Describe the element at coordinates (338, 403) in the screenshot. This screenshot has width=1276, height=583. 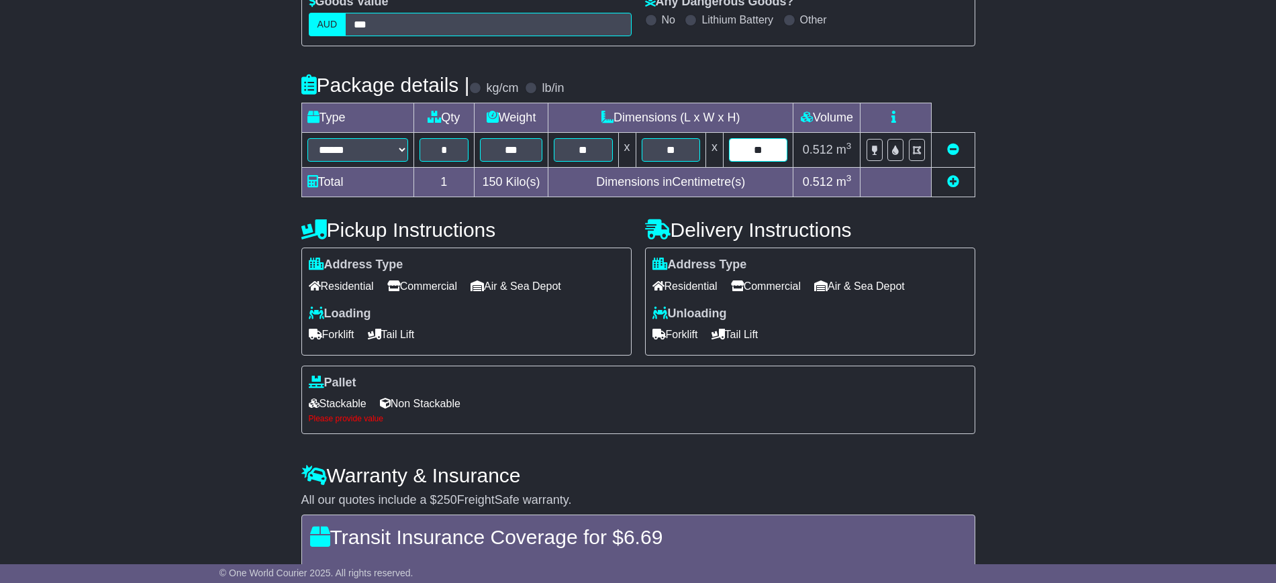
I see `span: Stackable` at that location.